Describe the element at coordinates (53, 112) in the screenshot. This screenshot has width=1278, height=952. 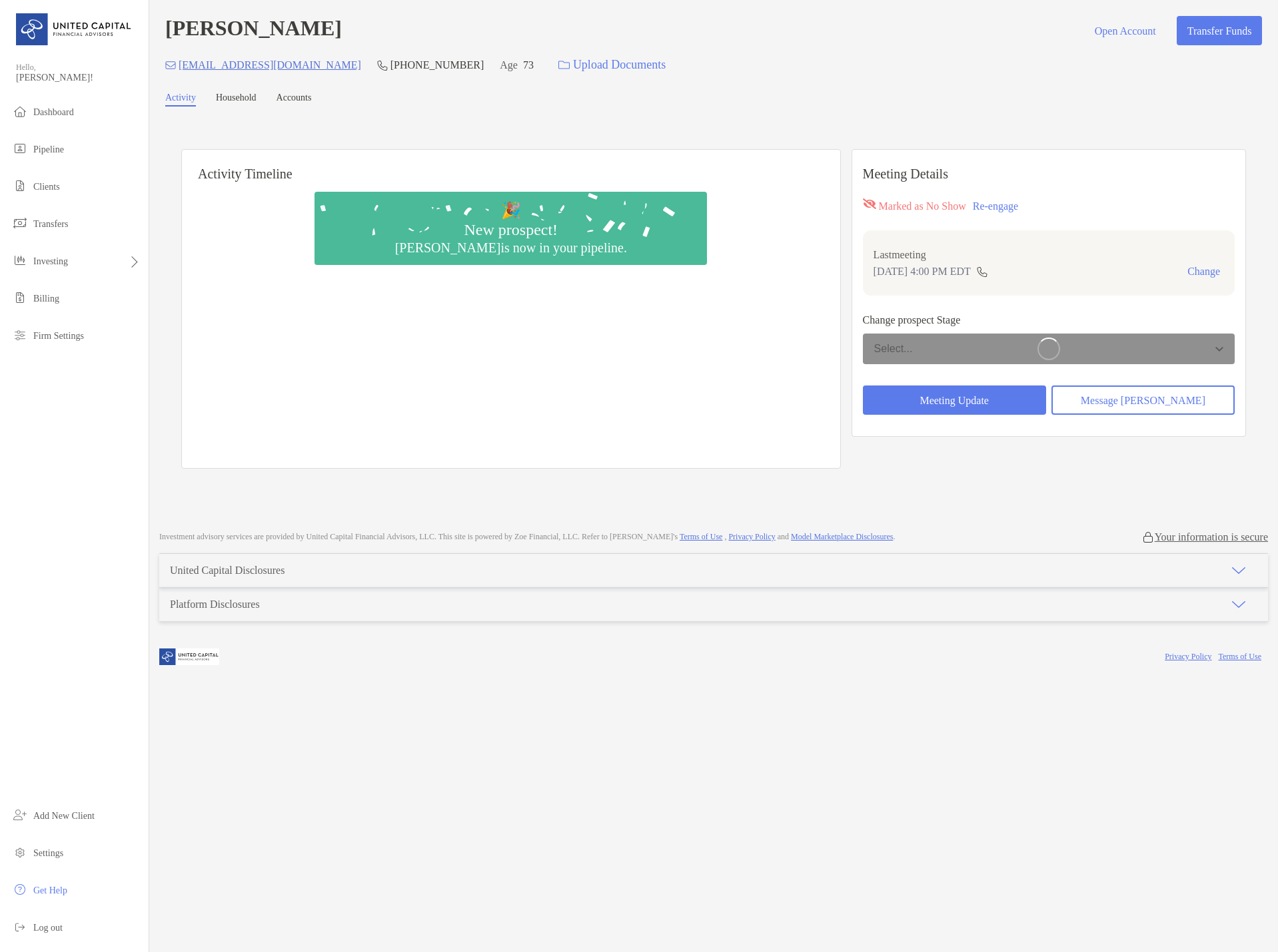
I see `span: Dashboard` at that location.